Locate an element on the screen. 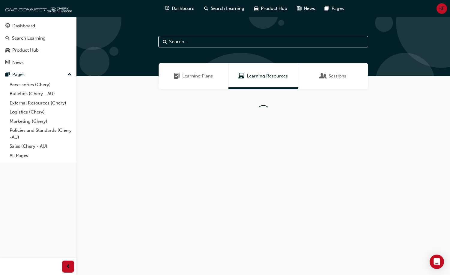 Image resolution: width=450 pixels, height=275 pixels. a: Learning ResourcesLearning Resources is located at coordinates (263, 76).